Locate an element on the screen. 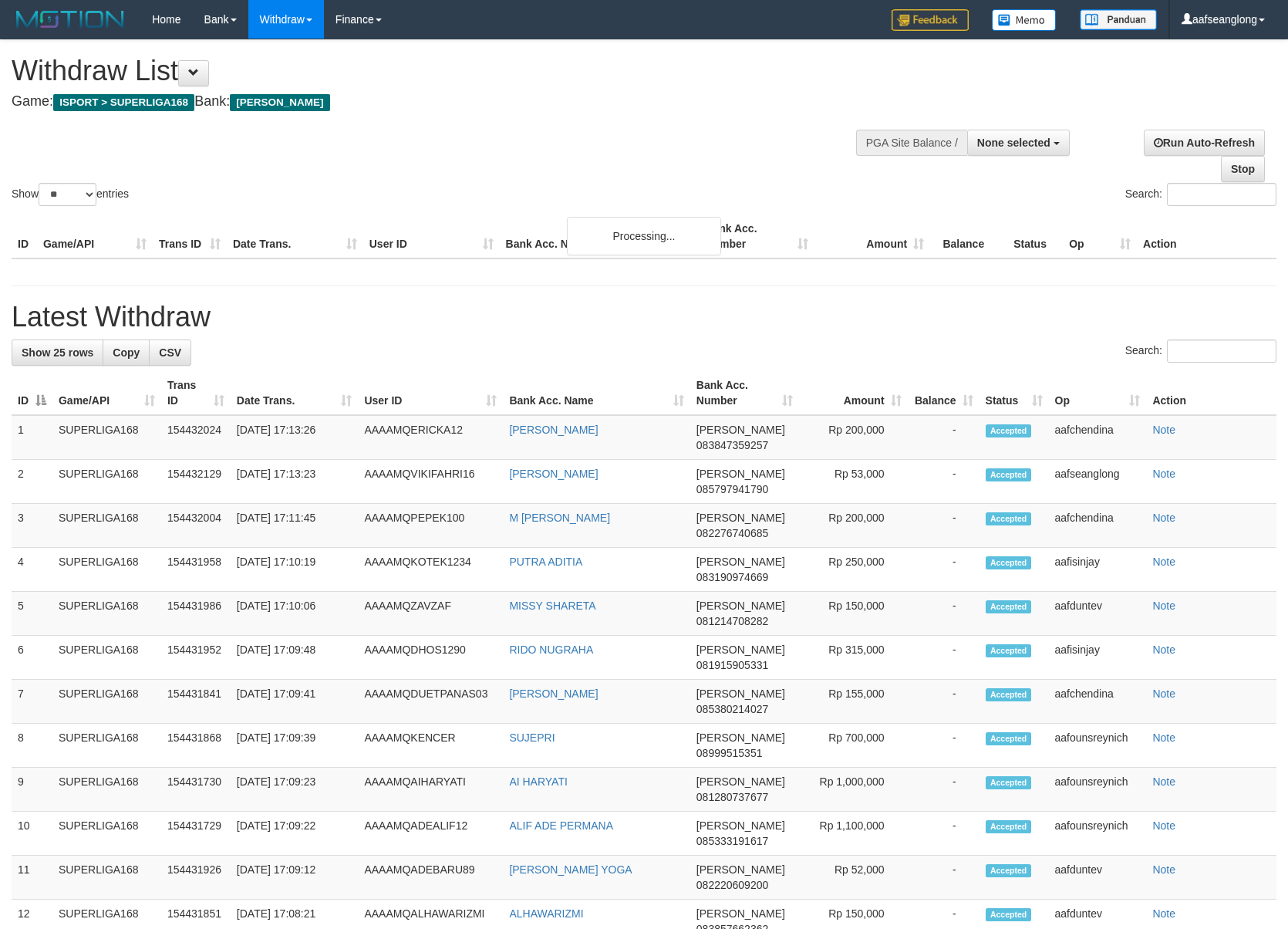 The height and width of the screenshot is (929, 1288). a: Copy is located at coordinates (125, 353).